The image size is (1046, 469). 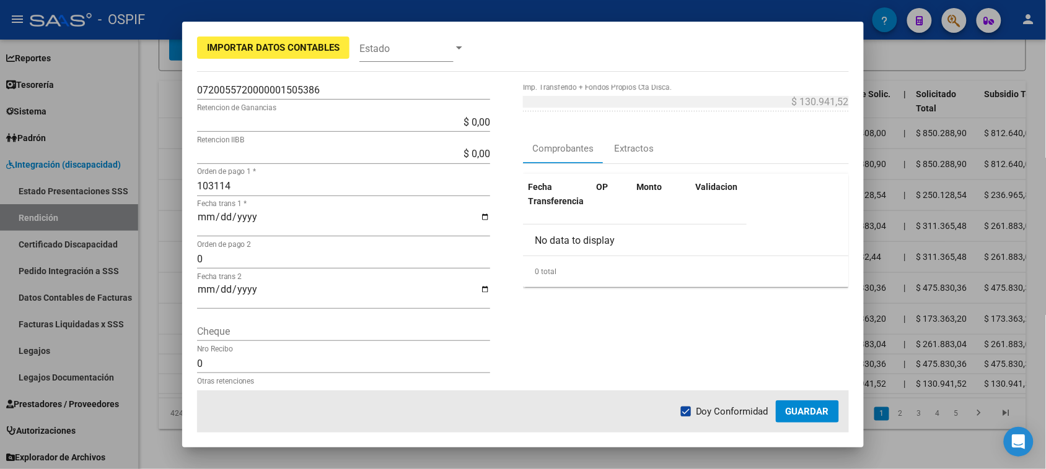 I want to click on span: Validacion, so click(x=716, y=187).